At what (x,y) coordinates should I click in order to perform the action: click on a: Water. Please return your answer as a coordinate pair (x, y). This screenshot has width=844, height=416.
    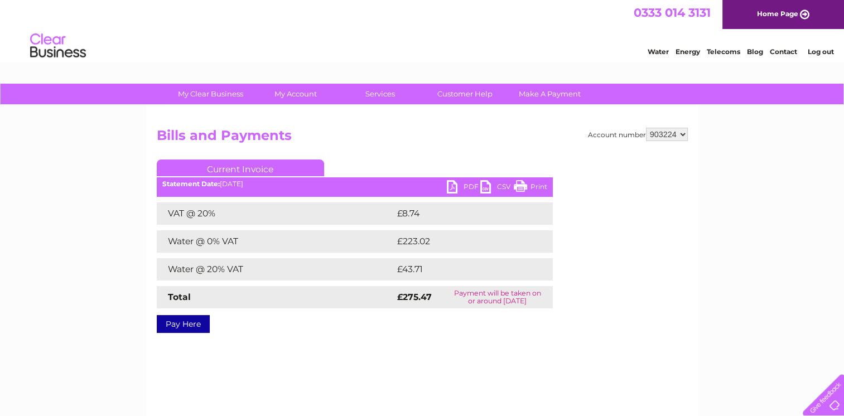
    Looking at the image, I should click on (658, 51).